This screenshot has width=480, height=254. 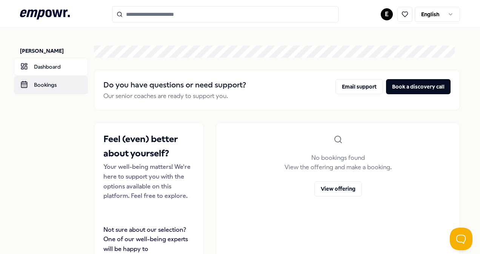 I want to click on input: Search for products, categories or subcategories, so click(x=225, y=14).